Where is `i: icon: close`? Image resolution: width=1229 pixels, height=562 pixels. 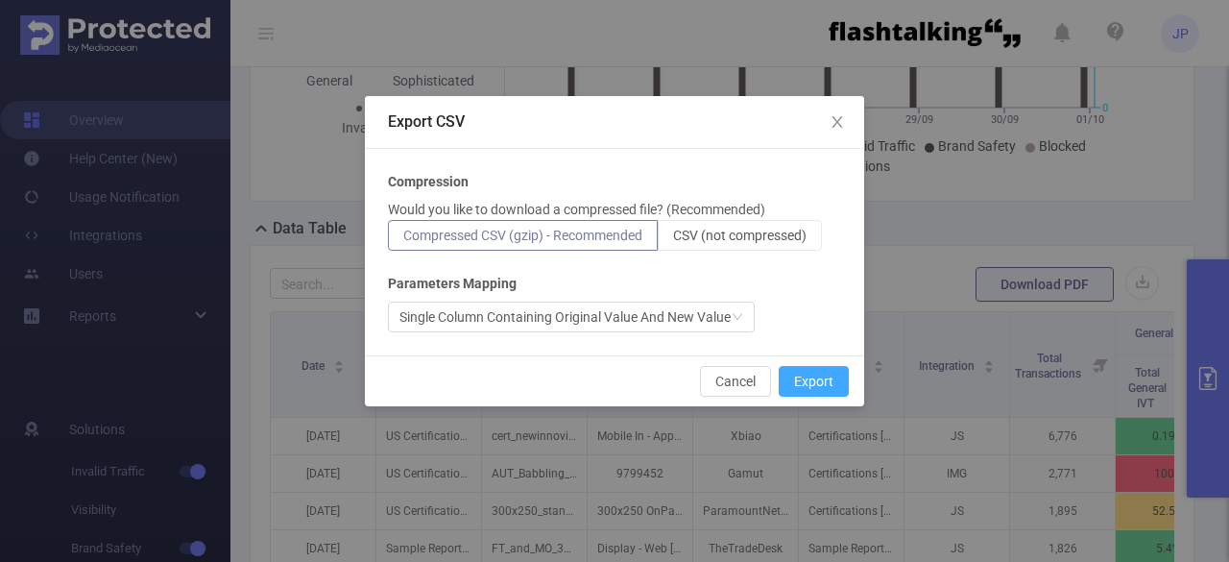 i: icon: close is located at coordinates (838, 122).